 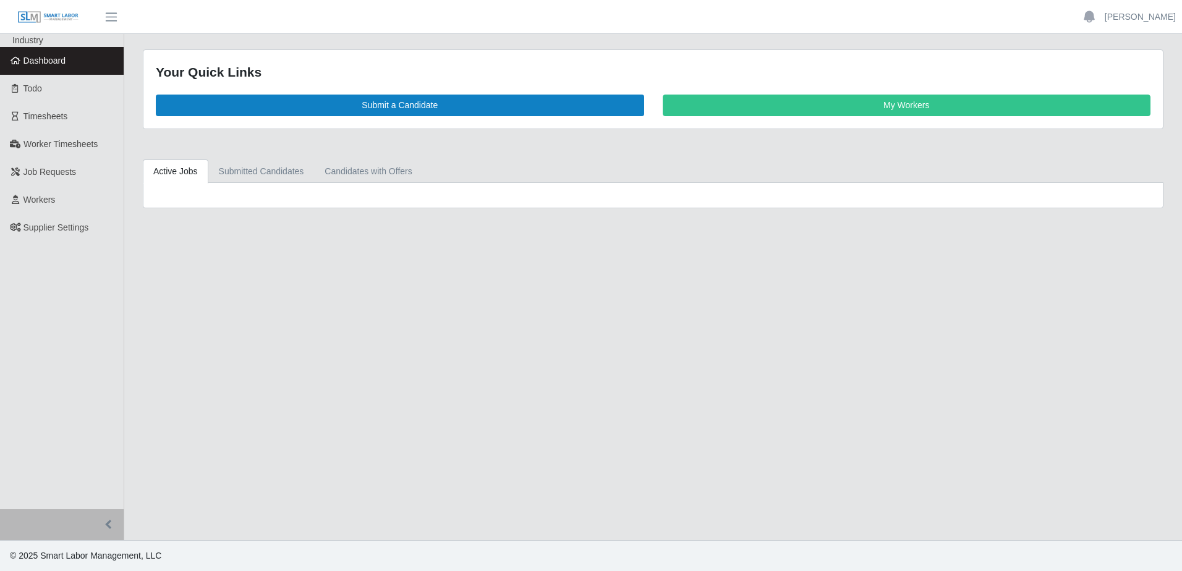 I want to click on span: Industry, so click(x=28, y=40).